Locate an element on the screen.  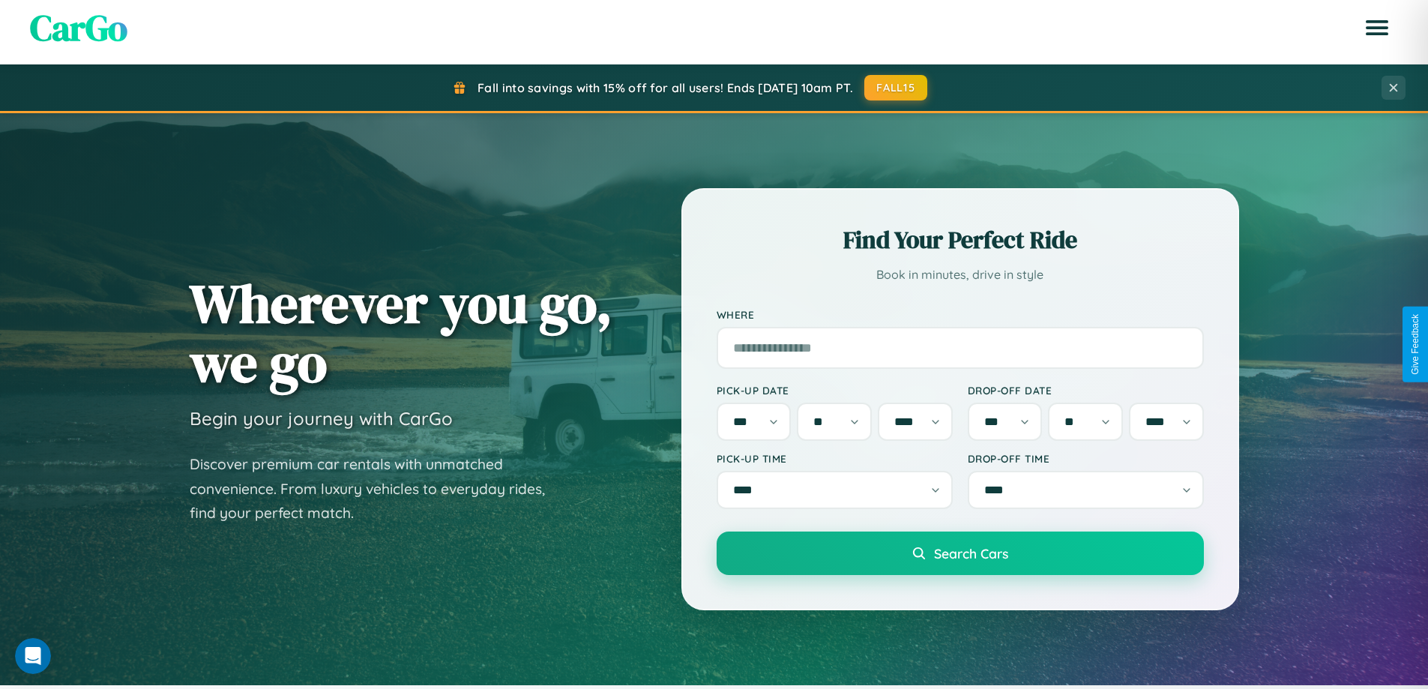
p: Book in minutes, drive in style is located at coordinates (960, 274).